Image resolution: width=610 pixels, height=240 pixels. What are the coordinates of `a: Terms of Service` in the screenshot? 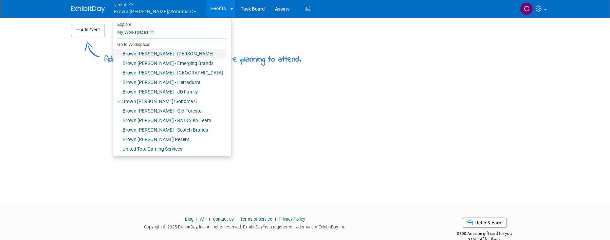 It's located at (256, 219).